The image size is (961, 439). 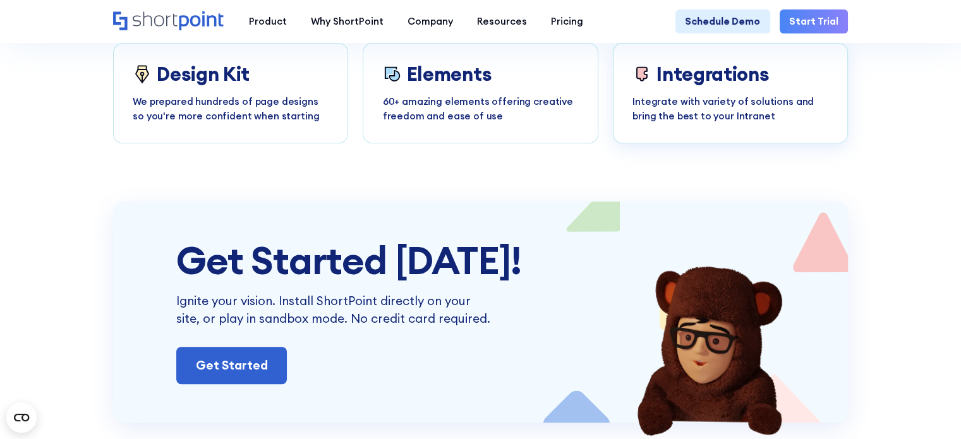 I want to click on a: Home, so click(x=169, y=21).